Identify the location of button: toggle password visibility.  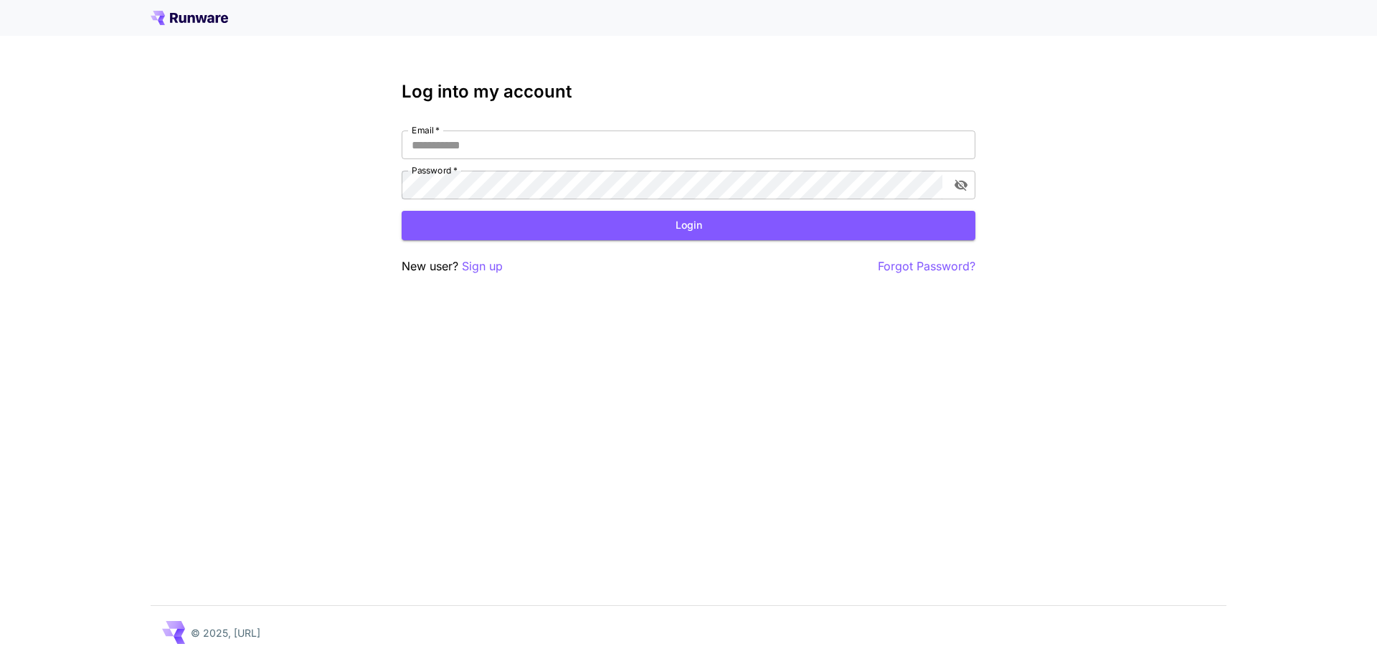
(961, 185).